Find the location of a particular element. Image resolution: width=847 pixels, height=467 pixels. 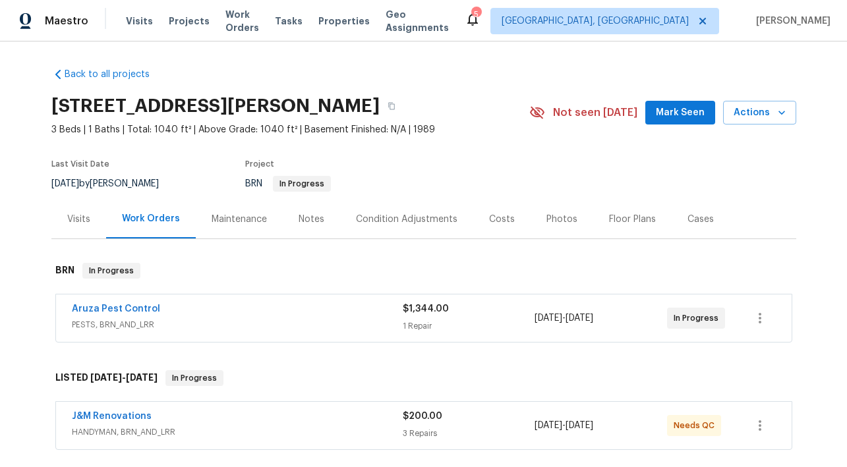

span: Visits is located at coordinates (139, 21).